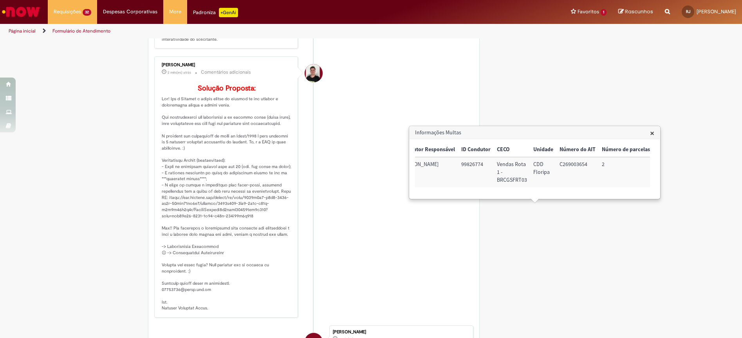  What do you see at coordinates (578, 150) in the screenshot?
I see `th: Número do AIT` at bounding box center [578, 150].